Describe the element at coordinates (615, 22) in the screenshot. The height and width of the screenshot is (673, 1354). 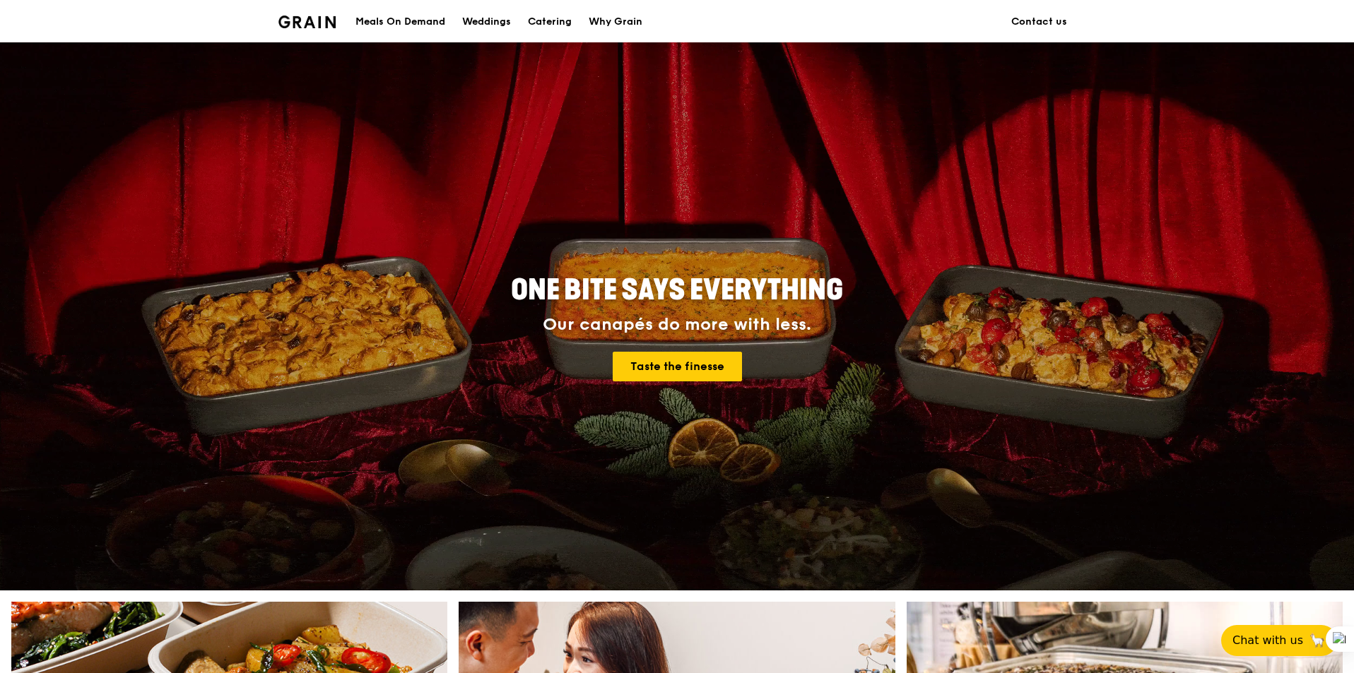
I see `div: Why Grain` at that location.